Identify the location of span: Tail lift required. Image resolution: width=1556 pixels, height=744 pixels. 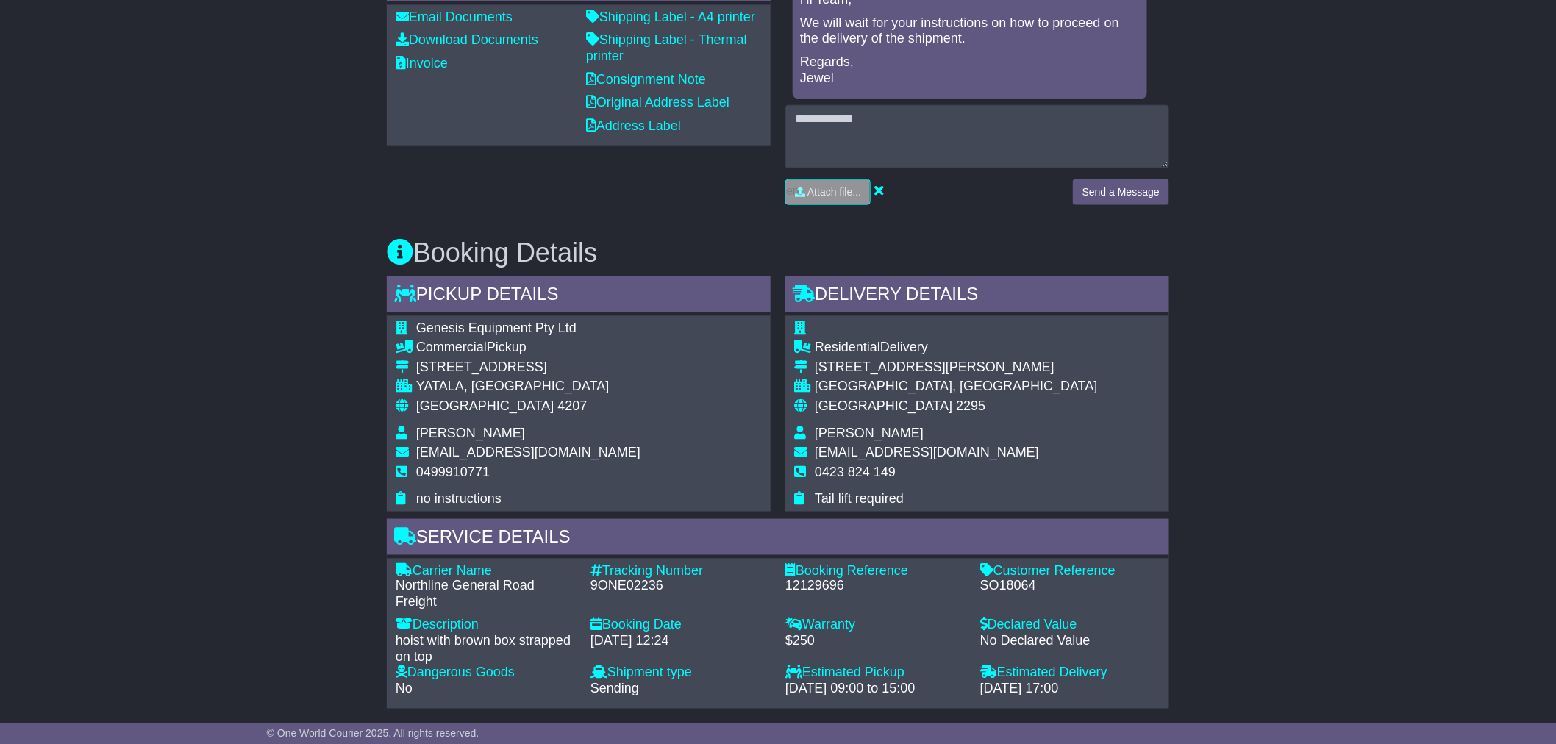
(859, 499).